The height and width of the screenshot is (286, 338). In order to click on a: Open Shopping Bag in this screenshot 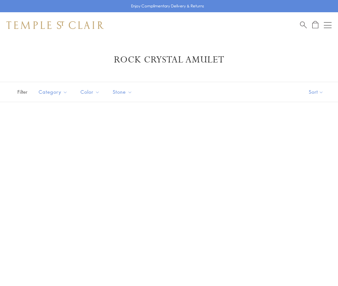, I will do `click(315, 25)`.